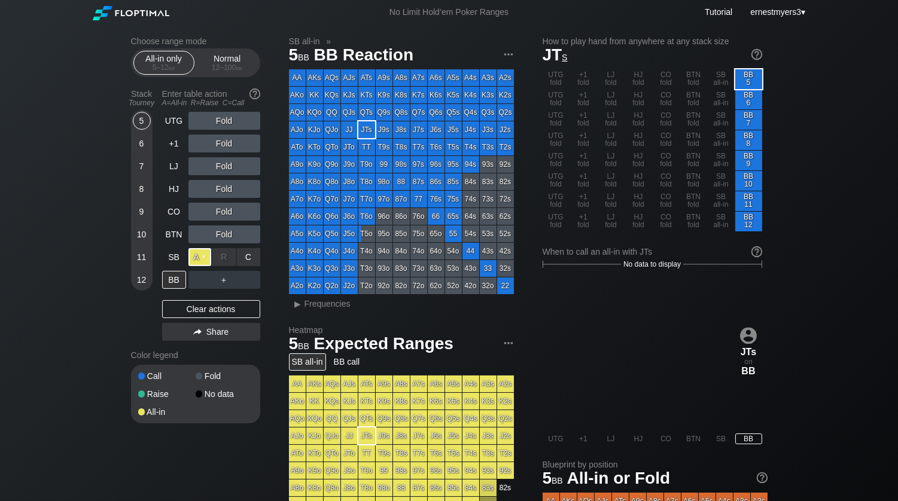 The image size is (898, 501). I want to click on div: +1, so click(174, 144).